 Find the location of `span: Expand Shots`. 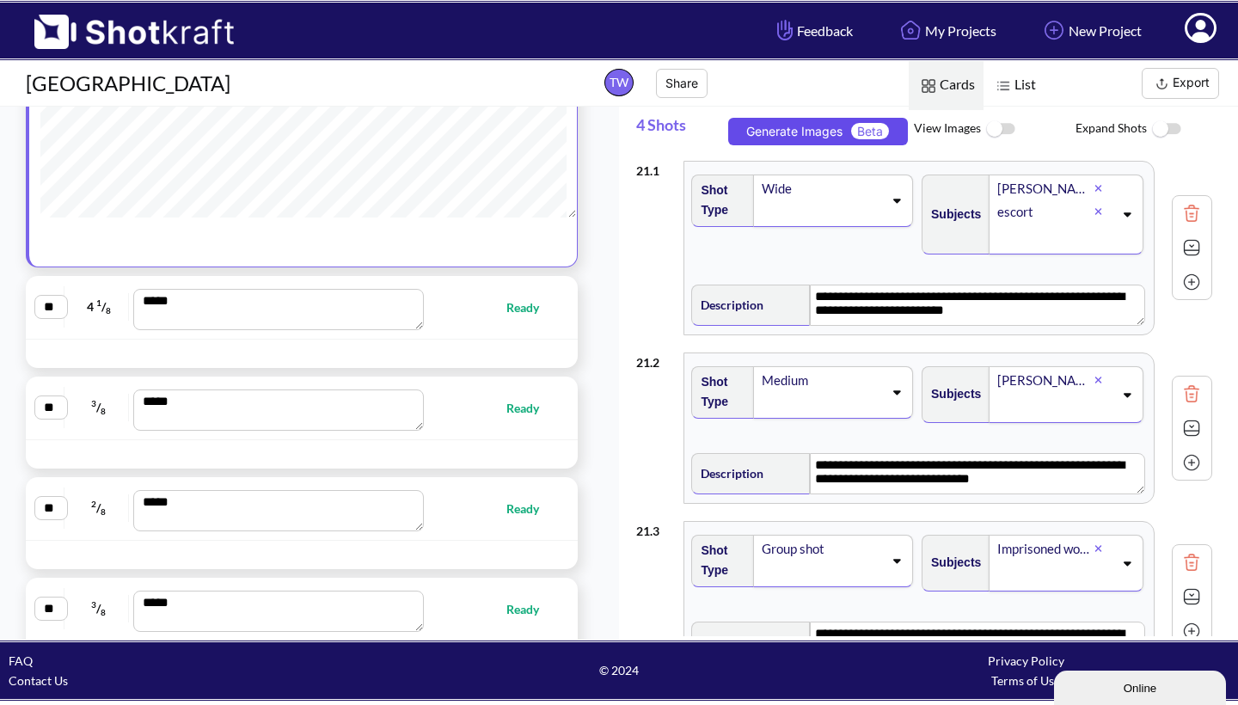

span: Expand Shots is located at coordinates (1157, 129).